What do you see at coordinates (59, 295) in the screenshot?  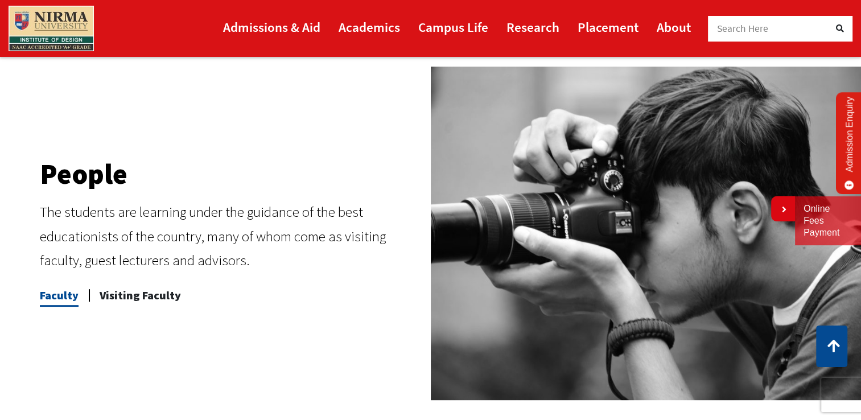 I see `a: Faculty` at bounding box center [59, 295].